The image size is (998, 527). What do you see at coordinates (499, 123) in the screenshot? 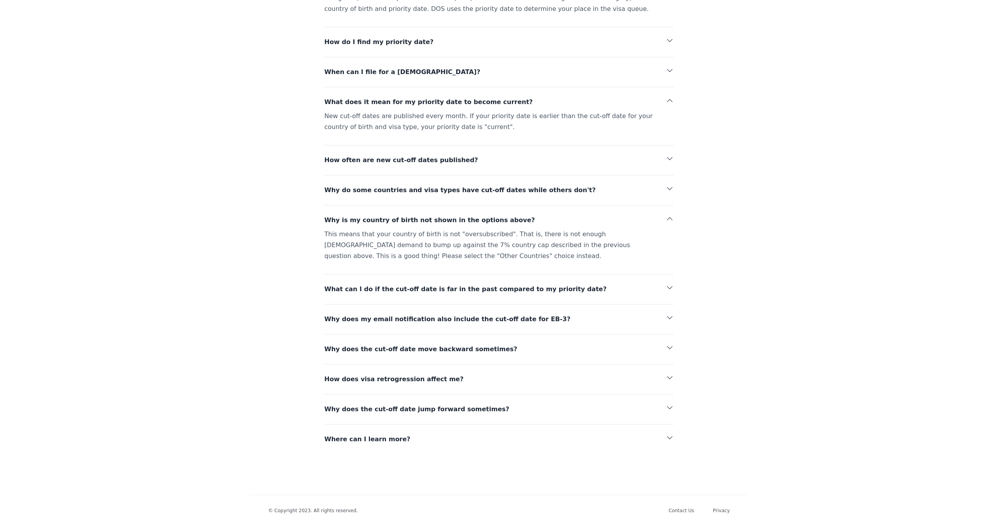
I see `div: New cut-off dates are published every month. If your priority date is earlier than the cut-off da...` at bounding box center [499, 123].